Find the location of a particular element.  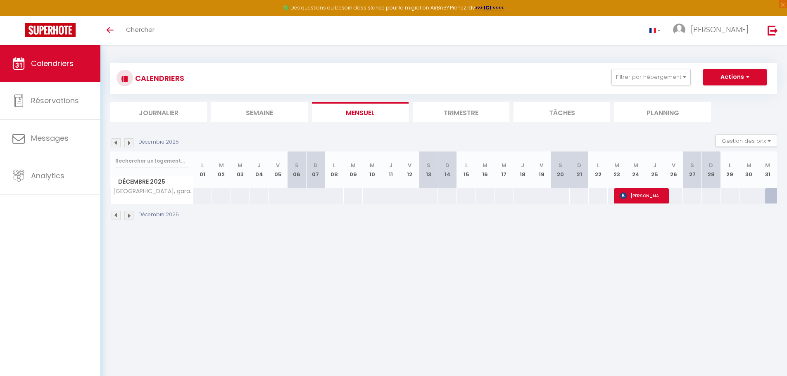

th: 24 is located at coordinates (636, 170).